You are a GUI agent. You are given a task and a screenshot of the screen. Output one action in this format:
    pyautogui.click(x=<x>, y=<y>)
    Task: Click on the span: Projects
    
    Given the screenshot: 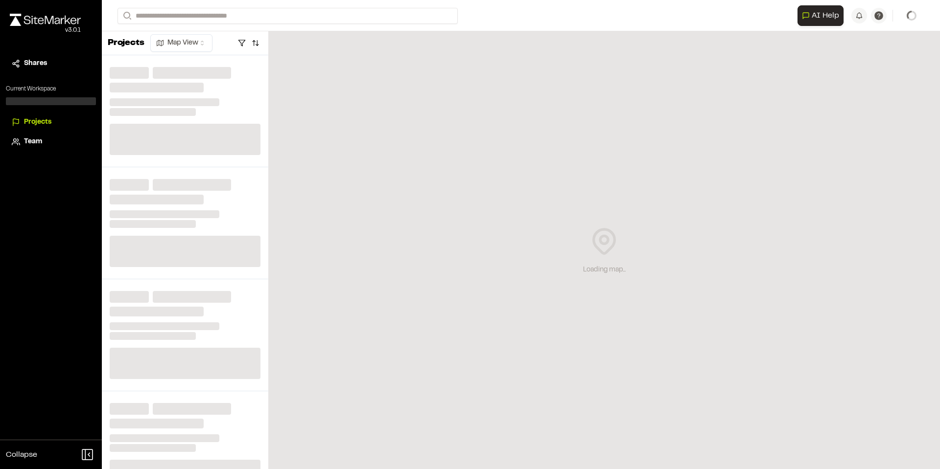 What is the action you would take?
    pyautogui.click(x=38, y=122)
    